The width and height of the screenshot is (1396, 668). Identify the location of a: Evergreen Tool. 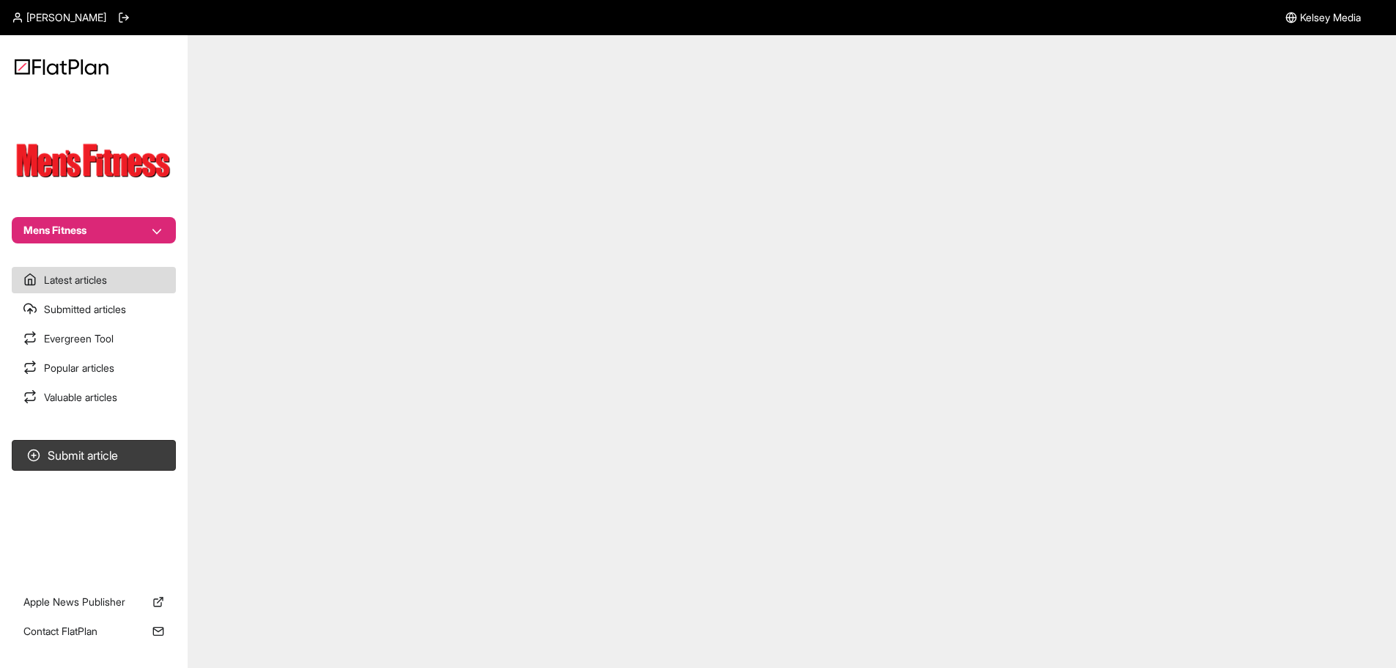
(94, 339).